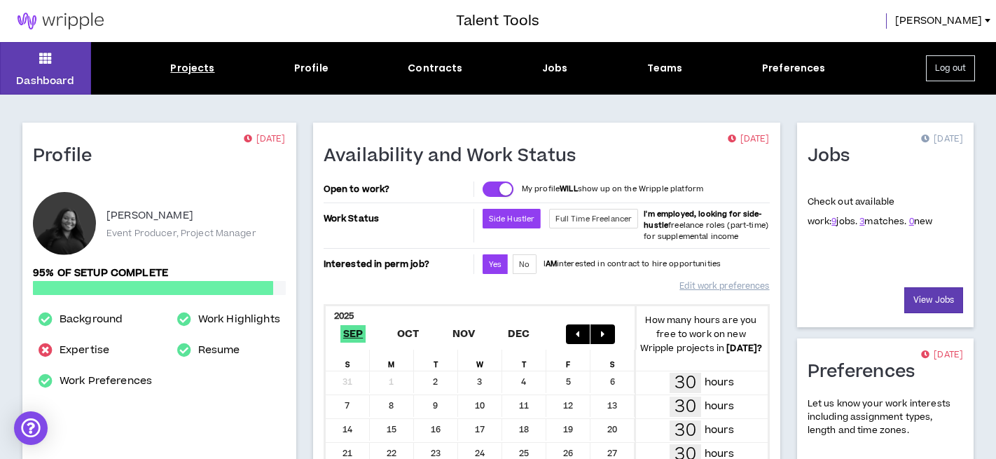  I want to click on a: Resume, so click(219, 350).